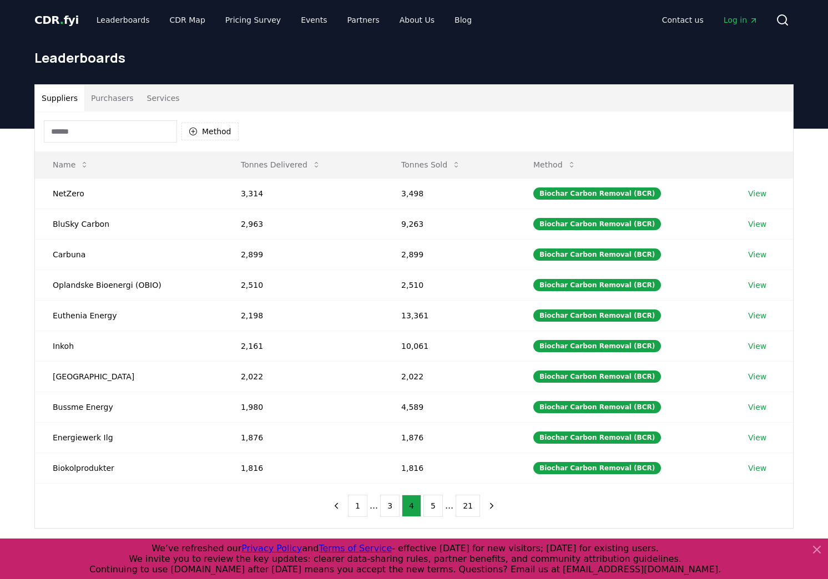 The height and width of the screenshot is (579, 828). What do you see at coordinates (450, 346) in the screenshot?
I see `td: 10,061` at bounding box center [450, 346].